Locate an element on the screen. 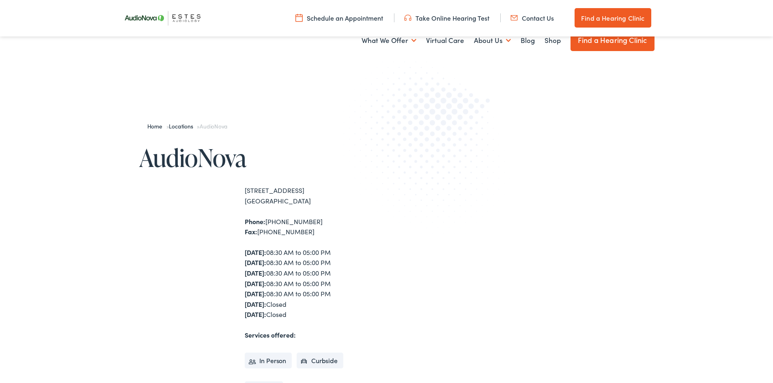 This screenshot has height=383, width=773. strong: Services offered: is located at coordinates (270, 335).